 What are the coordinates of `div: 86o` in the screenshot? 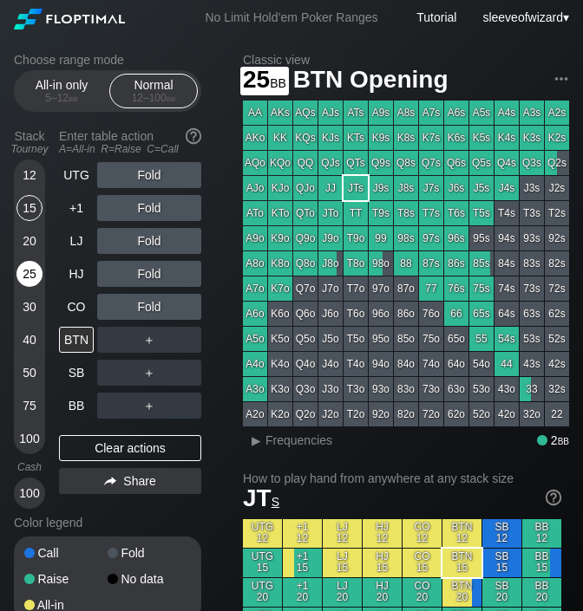 It's located at (406, 314).